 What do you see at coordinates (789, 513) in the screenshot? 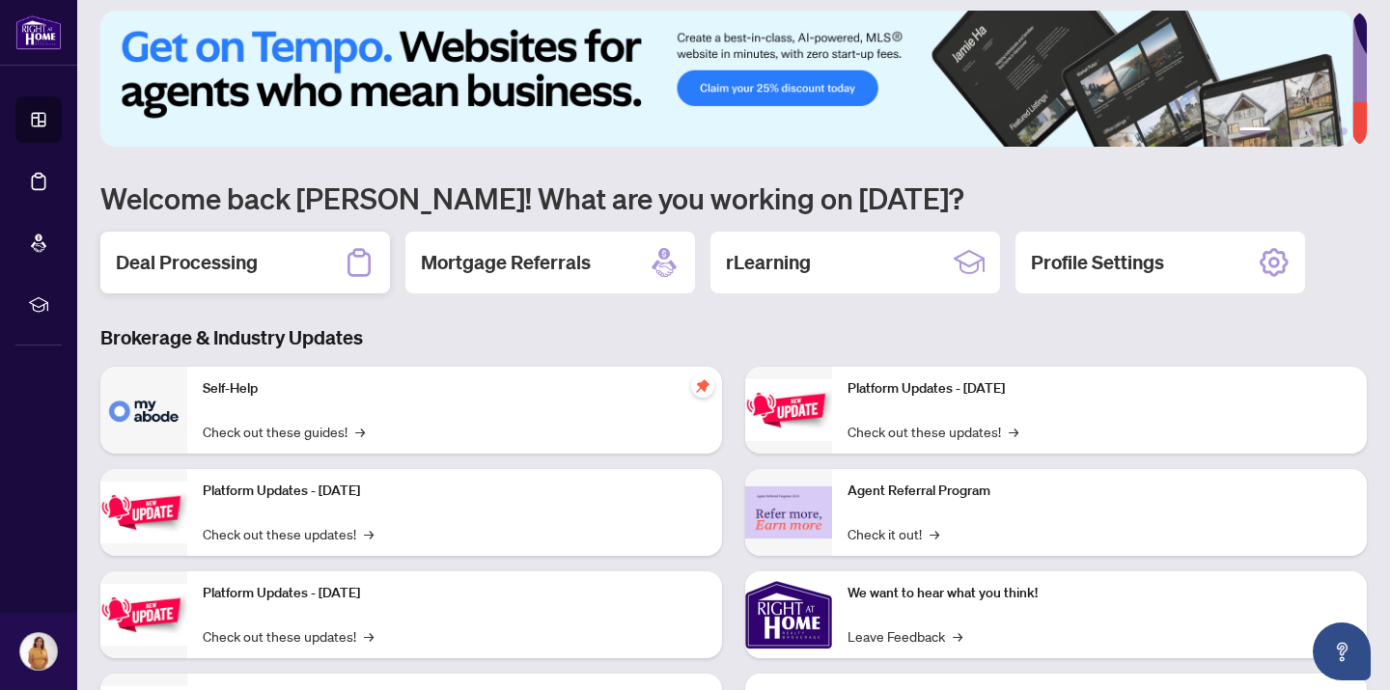
I see `img: Agent Referral Program` at bounding box center [789, 513].